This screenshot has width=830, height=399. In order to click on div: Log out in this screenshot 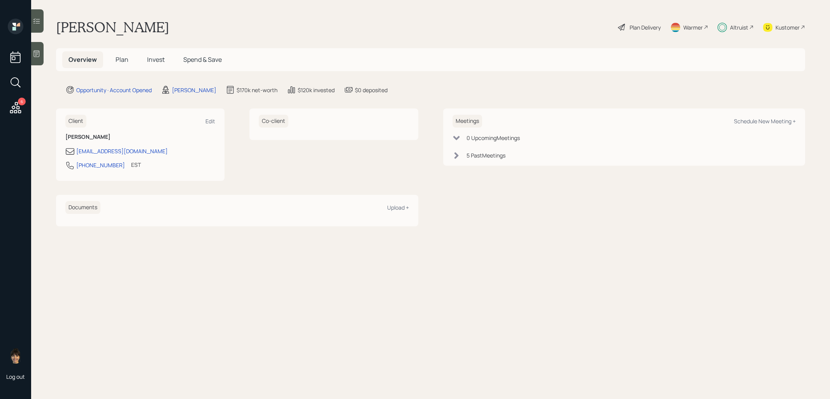, I will do `click(16, 376)`.